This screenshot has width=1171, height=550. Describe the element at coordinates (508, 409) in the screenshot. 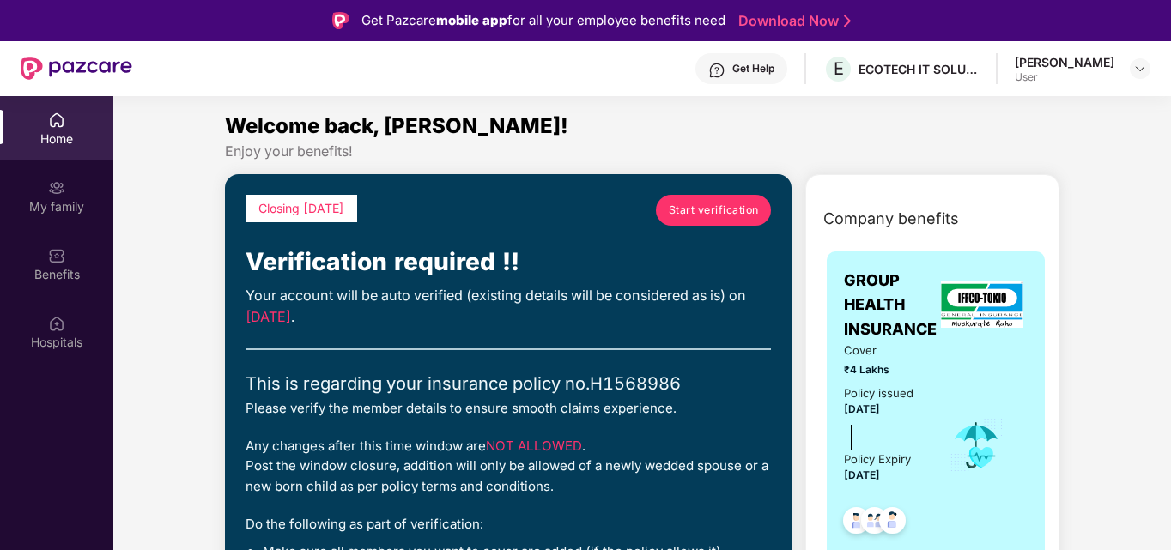

I see `div: Please verify the member details to ensure smooth claims experience.` at that location.